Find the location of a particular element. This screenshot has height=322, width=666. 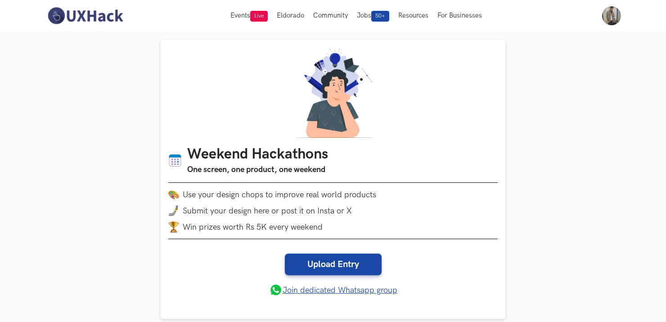

img: A designer thinking is located at coordinates (333, 93).